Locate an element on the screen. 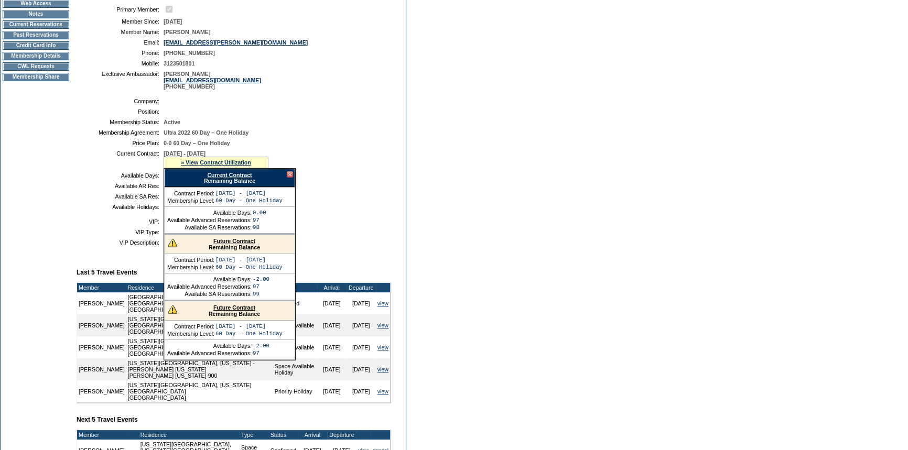 This screenshot has width=908, height=450. td: 99 is located at coordinates (261, 294).